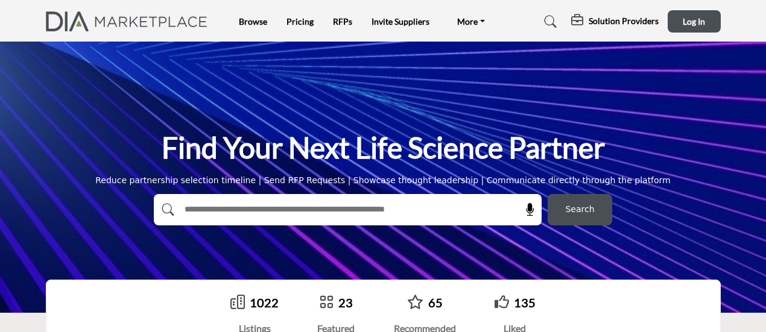 The width and height of the screenshot is (766, 332). What do you see at coordinates (300, 21) in the screenshot?
I see `a: Pricing` at bounding box center [300, 21].